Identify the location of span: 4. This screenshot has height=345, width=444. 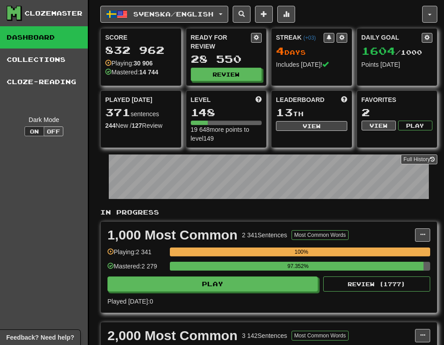
(280, 51).